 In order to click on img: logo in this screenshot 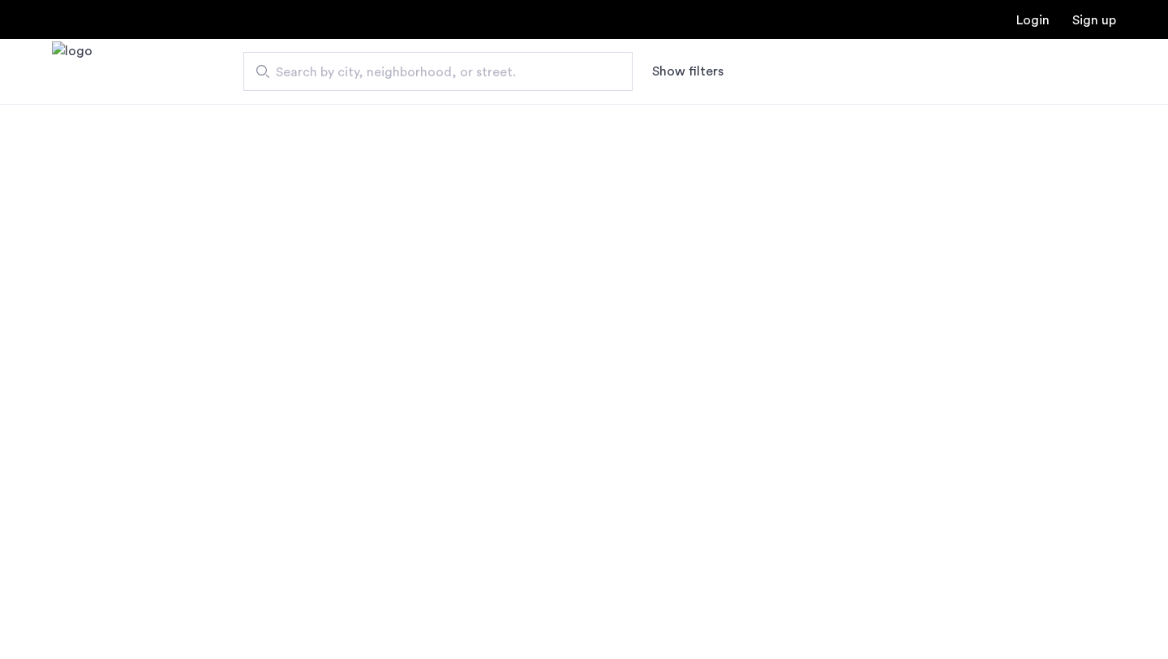, I will do `click(72, 71)`.